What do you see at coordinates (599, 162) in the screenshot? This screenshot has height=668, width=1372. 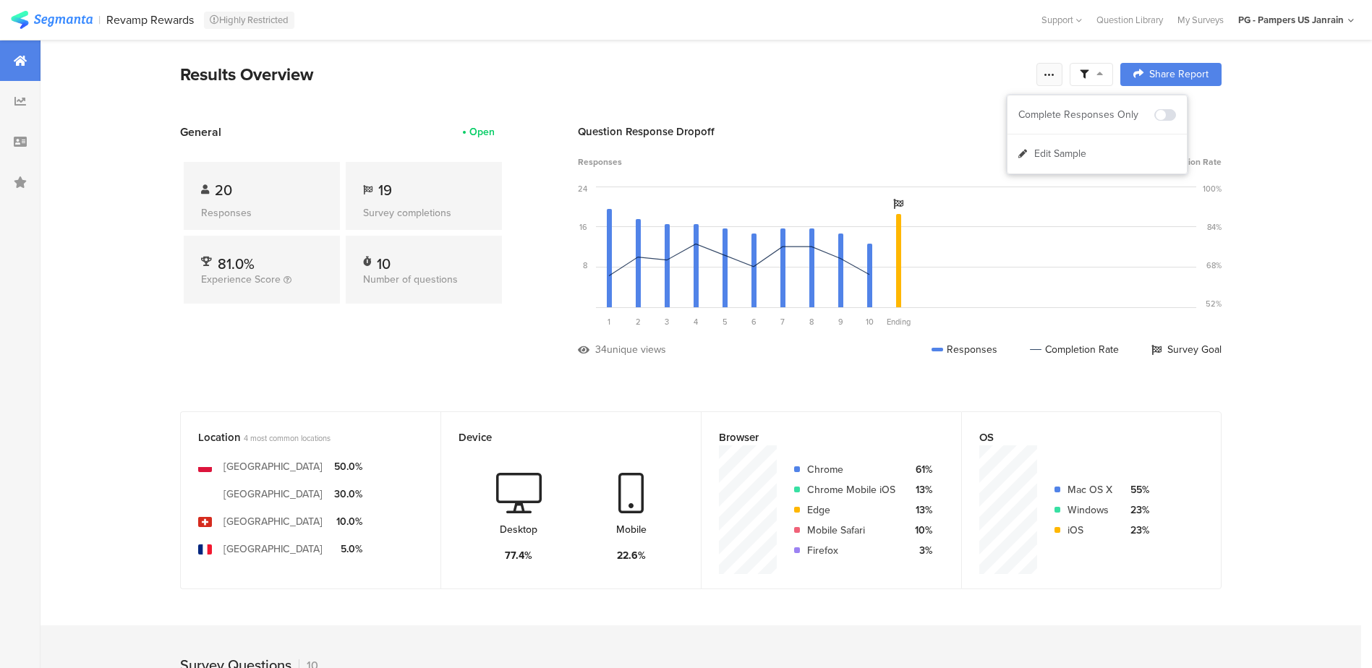 I see `span: Responses` at bounding box center [599, 162].